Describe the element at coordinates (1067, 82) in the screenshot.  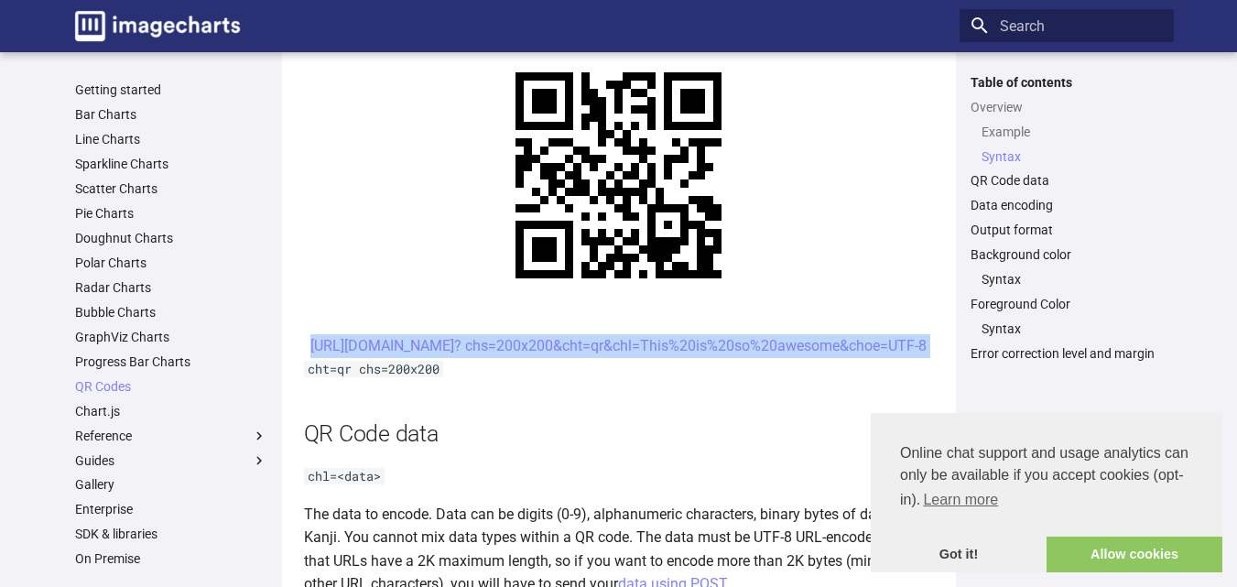
I see `label: Table of contents` at that location.